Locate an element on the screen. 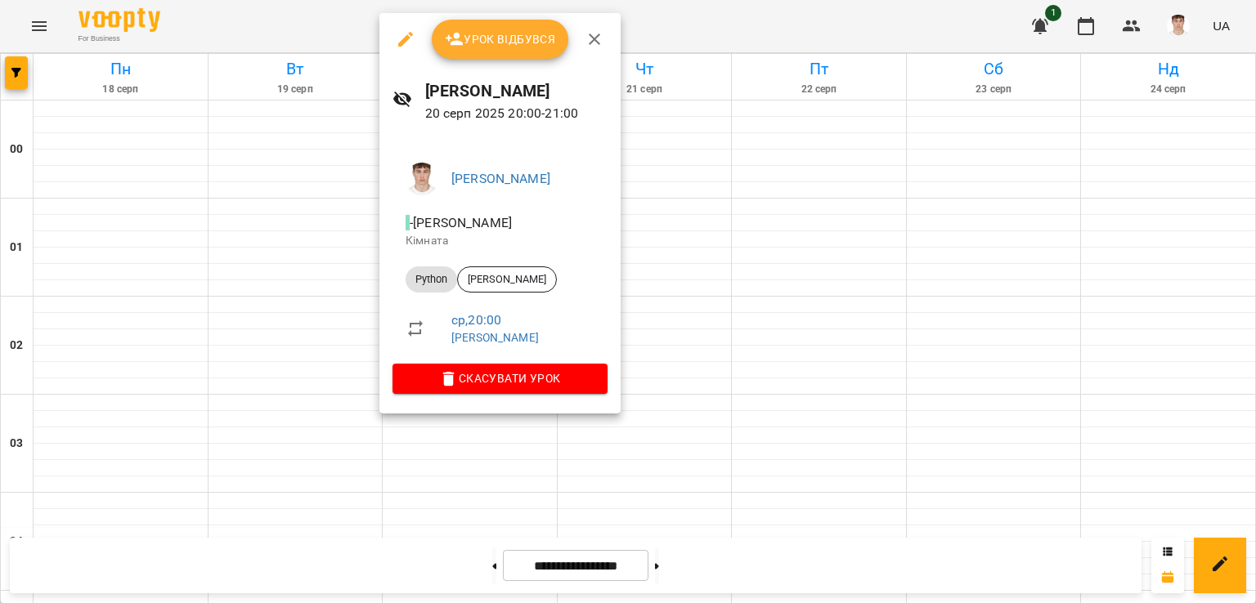 This screenshot has width=1256, height=603. p: 20 серп 2025 20:00 - 21:00 is located at coordinates (516, 114).